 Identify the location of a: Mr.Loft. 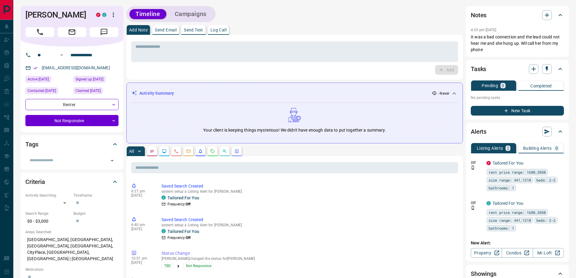
(548, 253).